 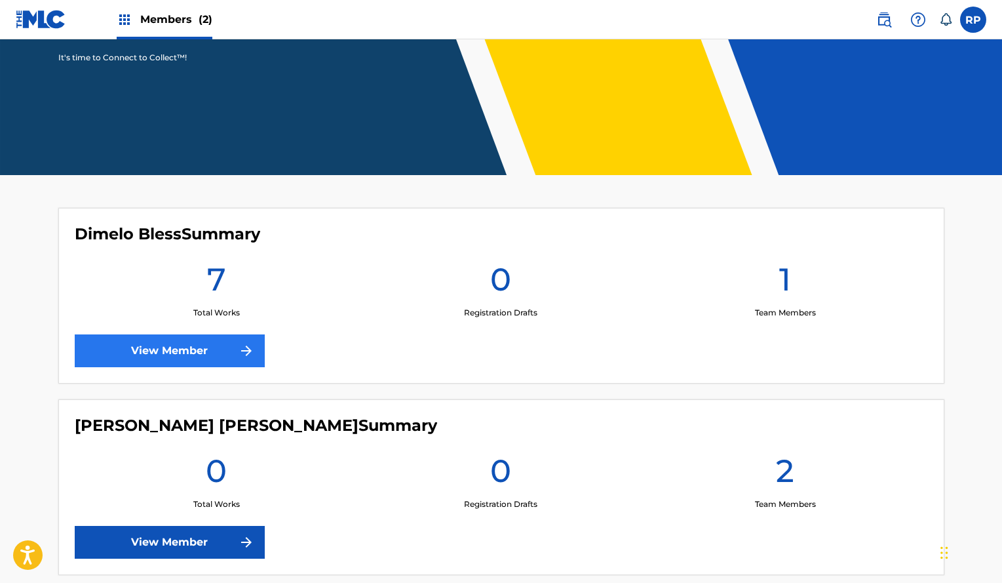 What do you see at coordinates (946, 20) in the screenshot?
I see `div: Notifications` at bounding box center [946, 20].